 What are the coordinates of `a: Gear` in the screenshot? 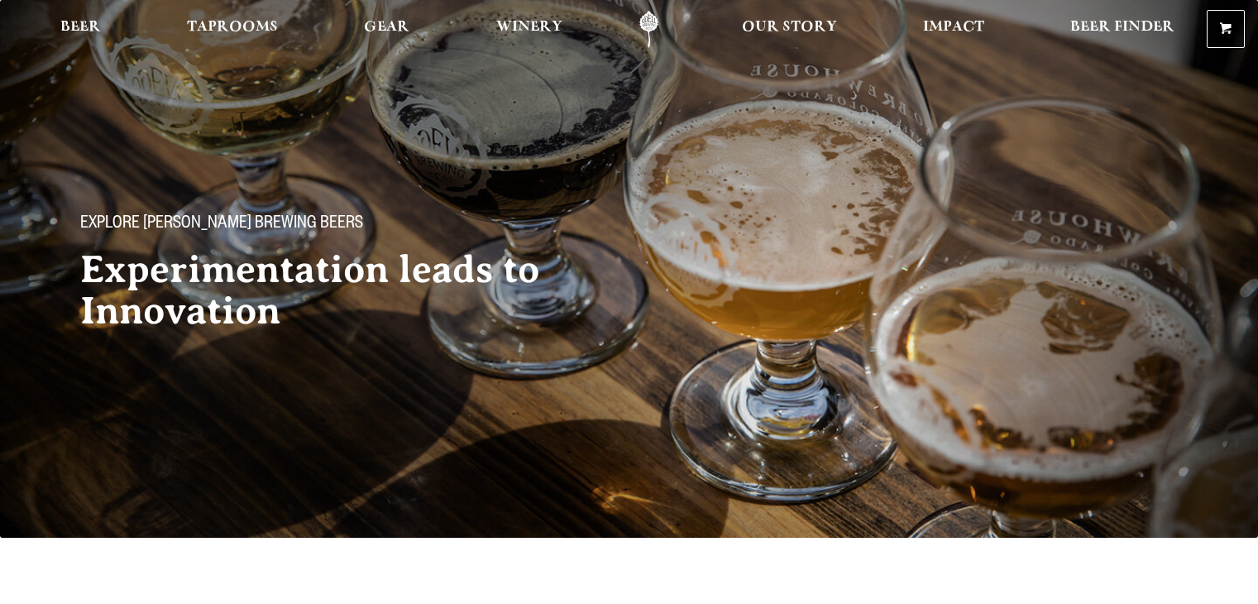 It's located at (386, 29).